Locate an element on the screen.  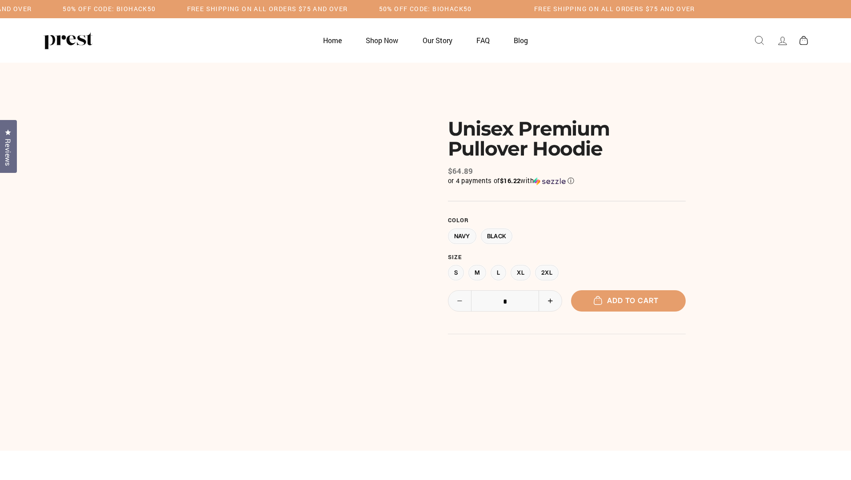
label: S is located at coordinates (456, 273).